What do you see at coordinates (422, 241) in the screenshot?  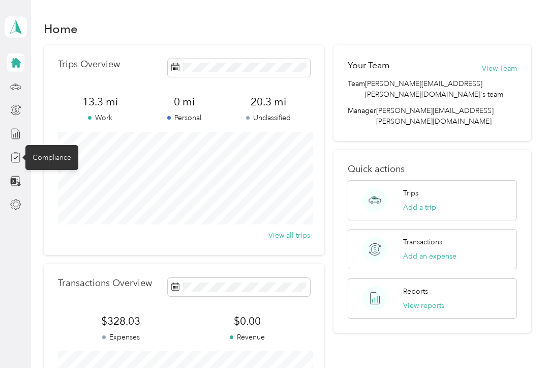 I see `p: Transactions` at bounding box center [422, 241].